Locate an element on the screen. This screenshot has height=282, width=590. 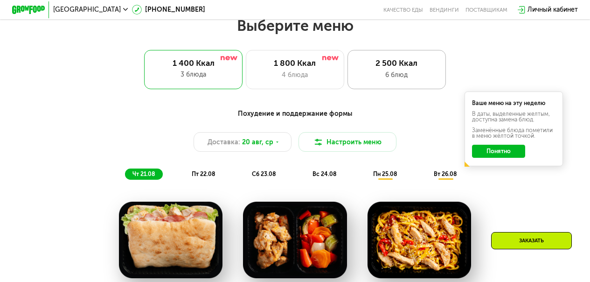
div: 3 блюда is located at coordinates (193, 74).